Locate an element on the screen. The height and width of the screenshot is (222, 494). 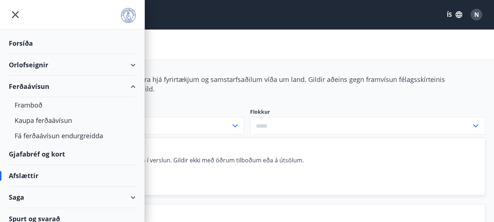
div: Afslættir is located at coordinates (72, 176).